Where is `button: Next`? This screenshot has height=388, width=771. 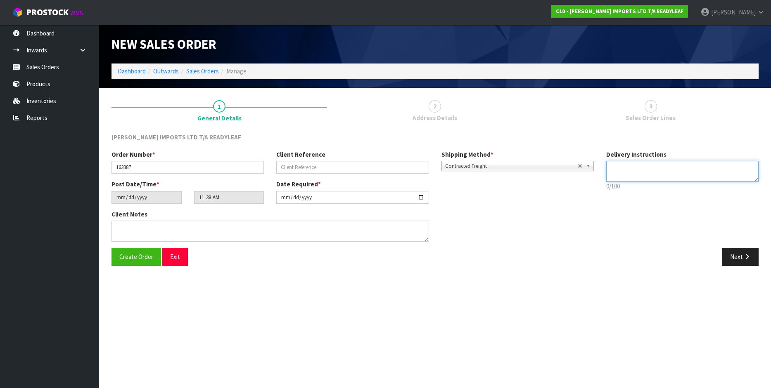 button: Next is located at coordinates (740, 257).